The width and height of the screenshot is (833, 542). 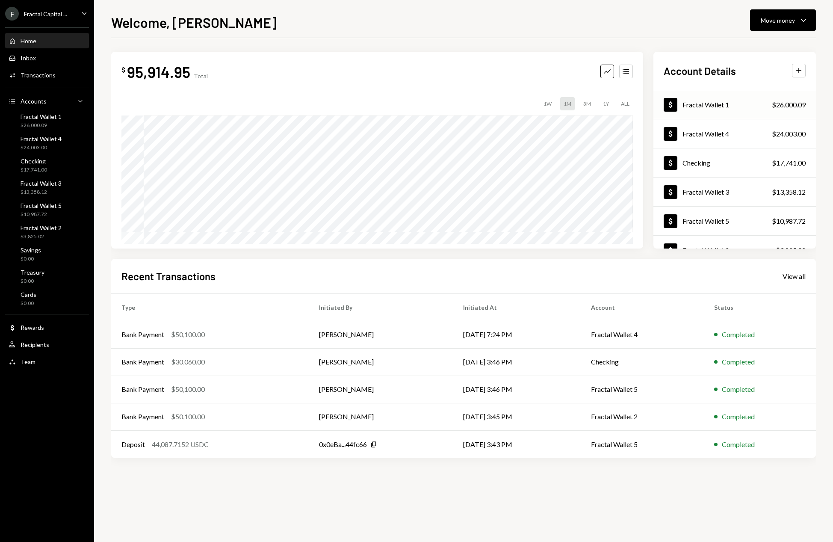 I want to click on a: Savings$0.00, so click(x=47, y=254).